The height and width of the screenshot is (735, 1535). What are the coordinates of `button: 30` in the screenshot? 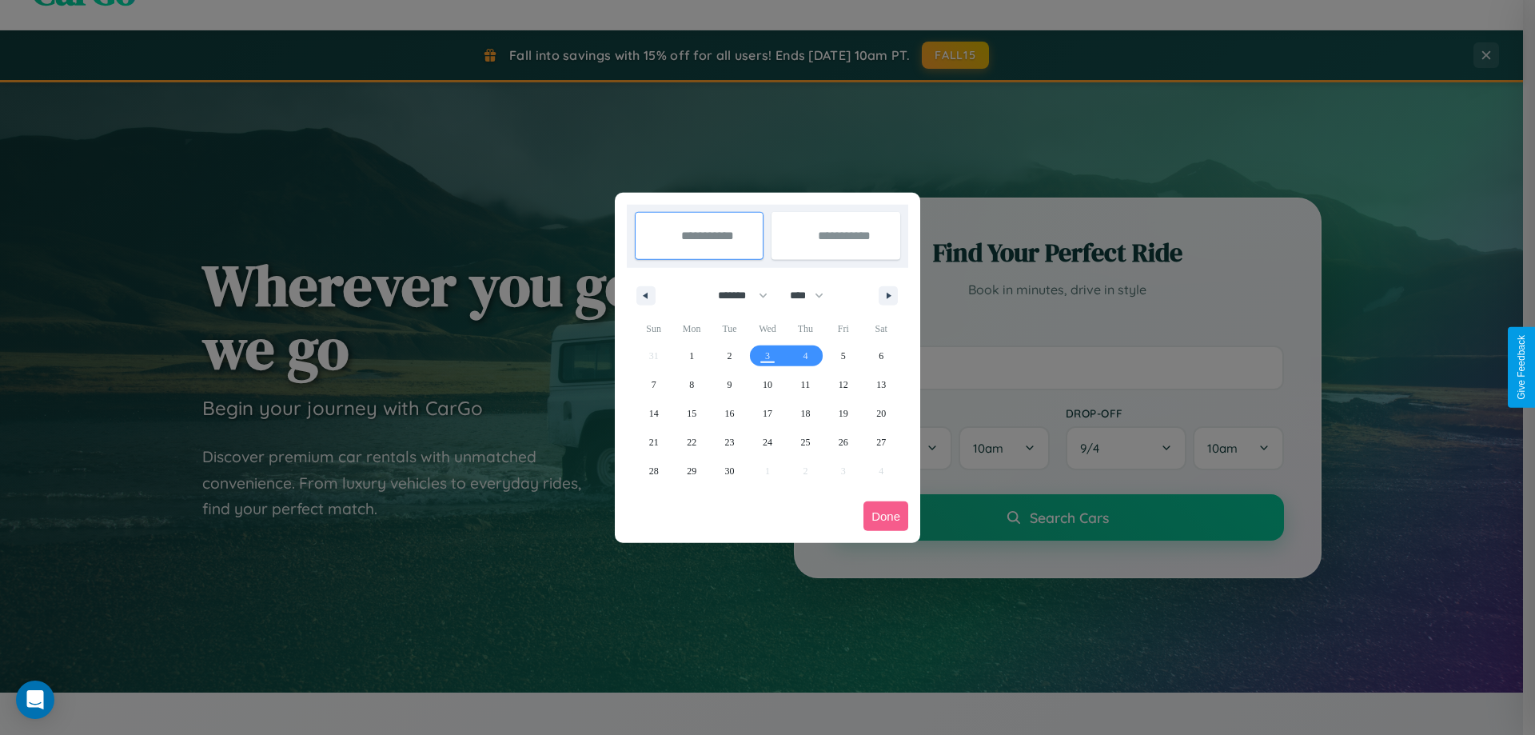 It's located at (729, 471).